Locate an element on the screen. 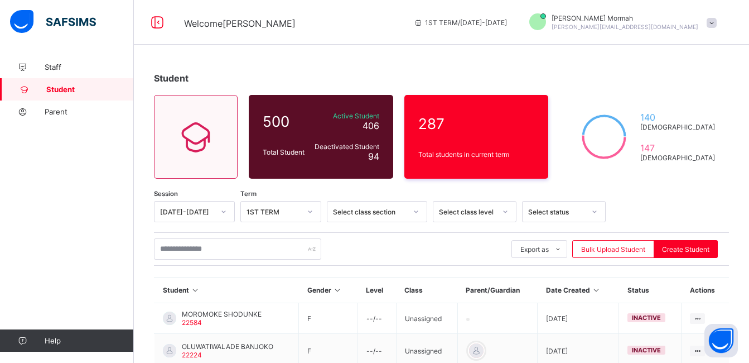 Image resolution: width=749 pixels, height=363 pixels. div: Select class section is located at coordinates (370, 211).